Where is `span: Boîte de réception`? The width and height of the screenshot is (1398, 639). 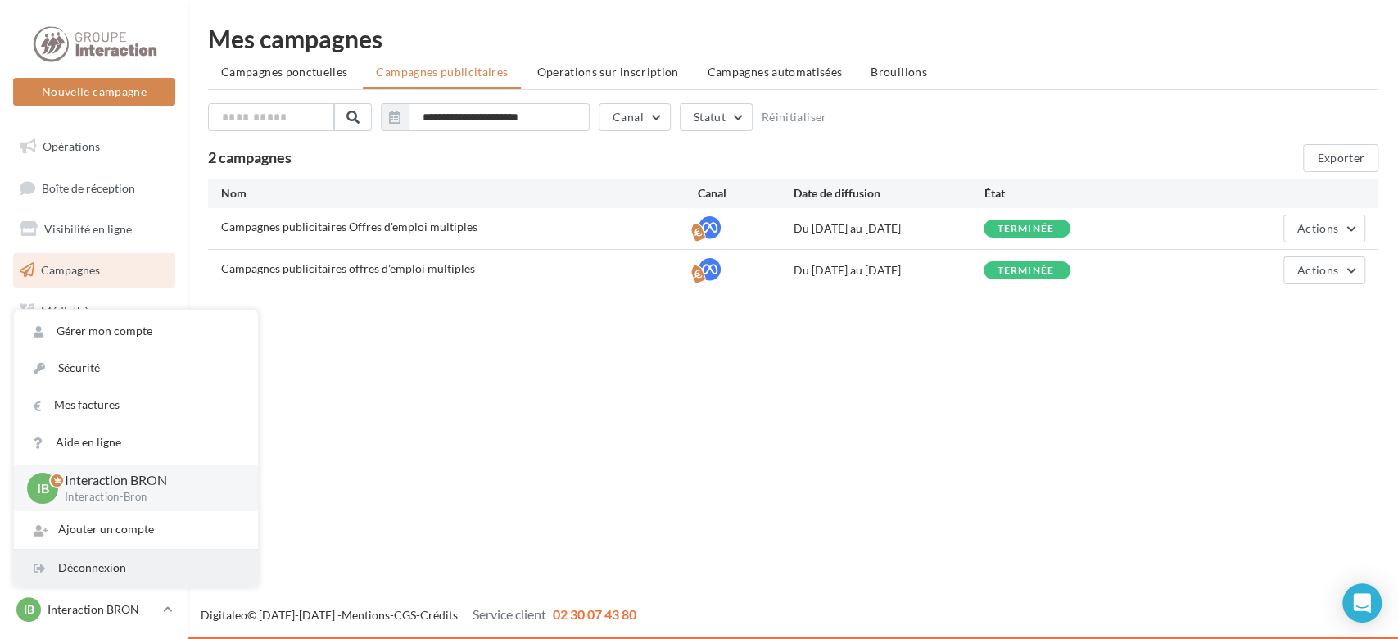 span: Boîte de réception is located at coordinates (88, 187).